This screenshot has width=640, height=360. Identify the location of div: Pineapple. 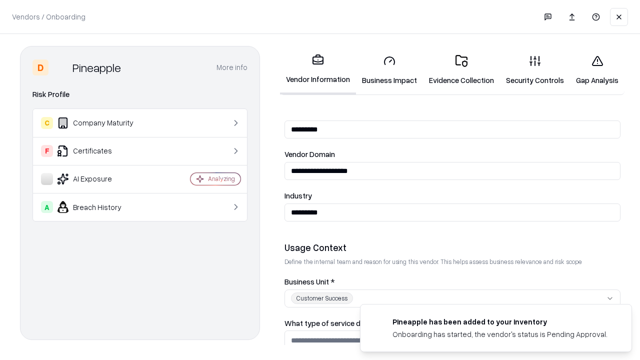
(96, 67).